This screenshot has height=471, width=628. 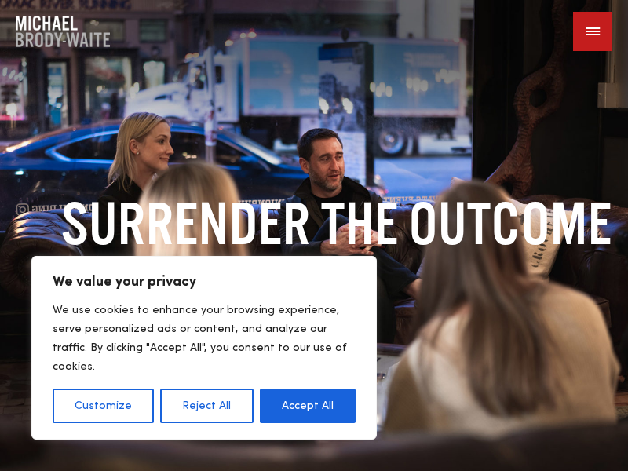 What do you see at coordinates (103, 406) in the screenshot?
I see `button: Customize` at bounding box center [103, 406].